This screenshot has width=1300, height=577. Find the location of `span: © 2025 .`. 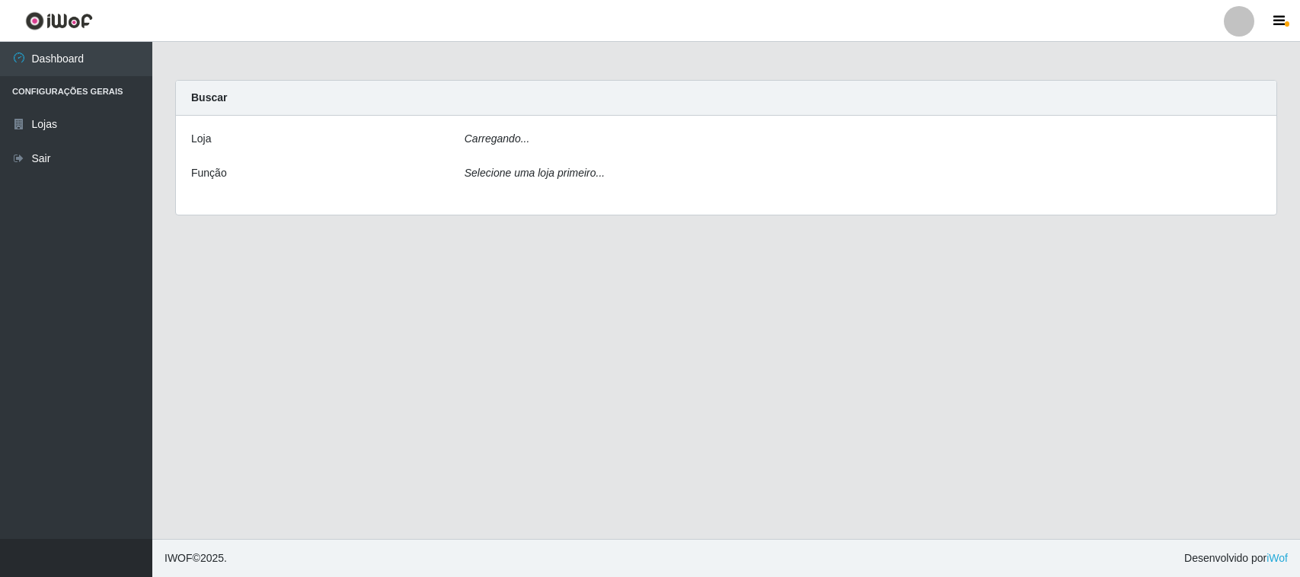

span: © 2025 . is located at coordinates (196, 558).